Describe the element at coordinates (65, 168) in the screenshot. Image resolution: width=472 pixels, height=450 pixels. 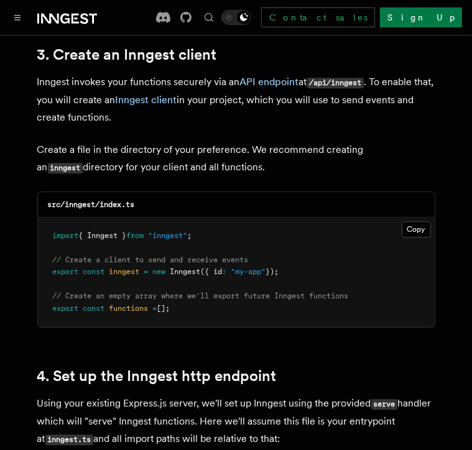
I see `code: inngest` at that location.